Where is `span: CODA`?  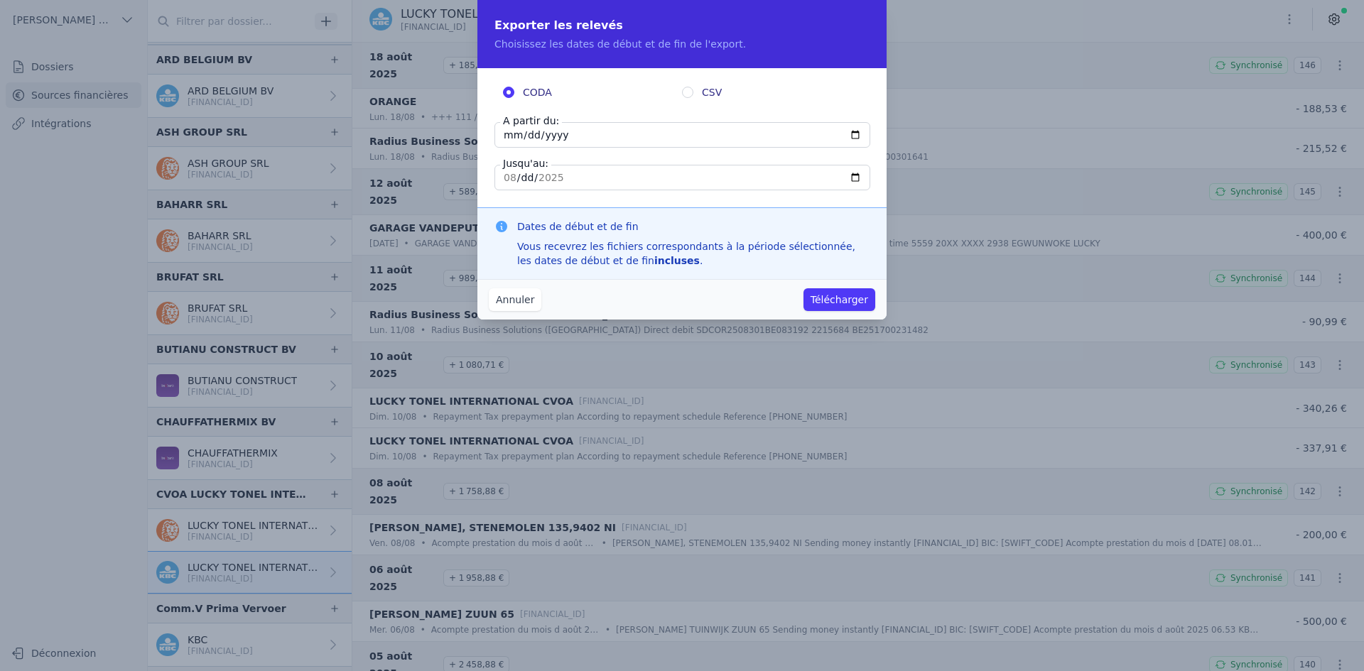
span: CODA is located at coordinates (537, 92).